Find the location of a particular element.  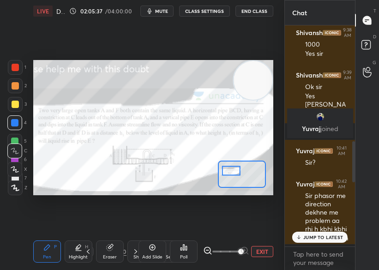

div: Shapes is located at coordinates (141, 257).